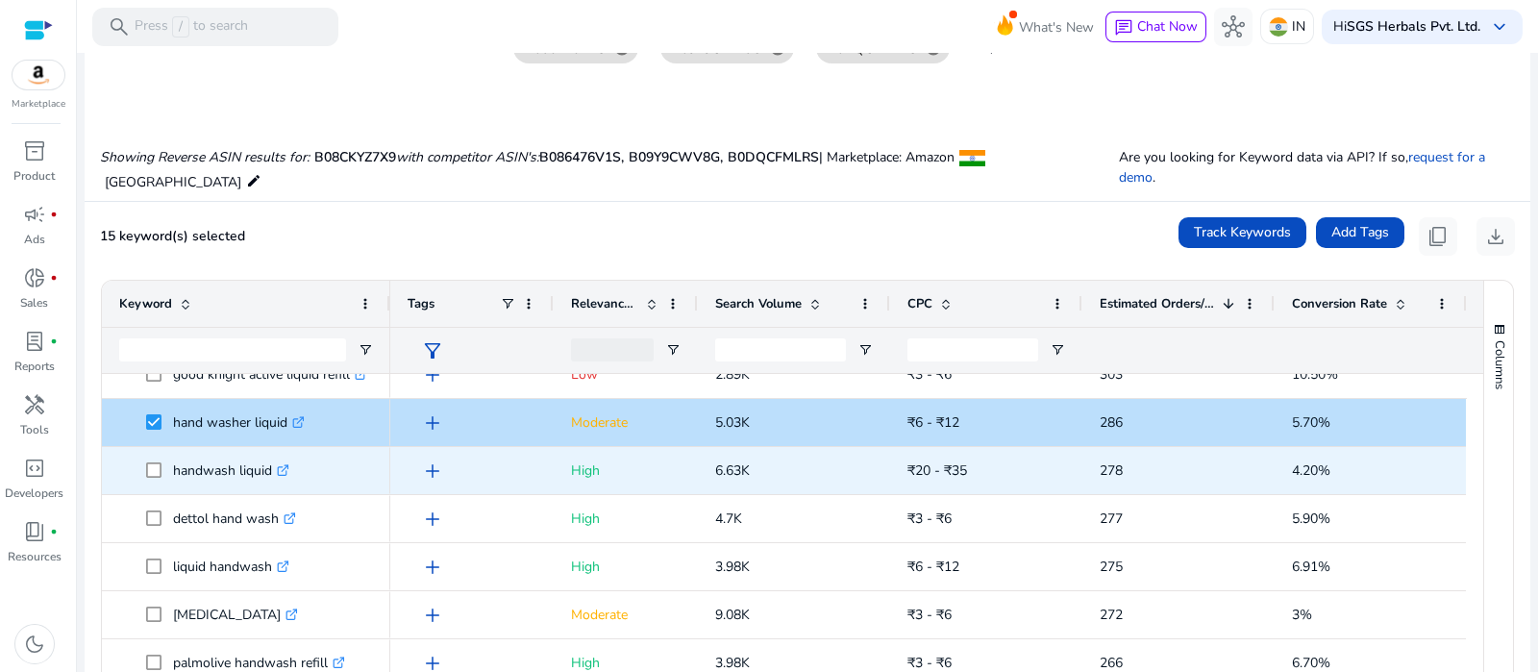 The image size is (1538, 672). I want to click on p: dettol hand wash, so click(234, 518).